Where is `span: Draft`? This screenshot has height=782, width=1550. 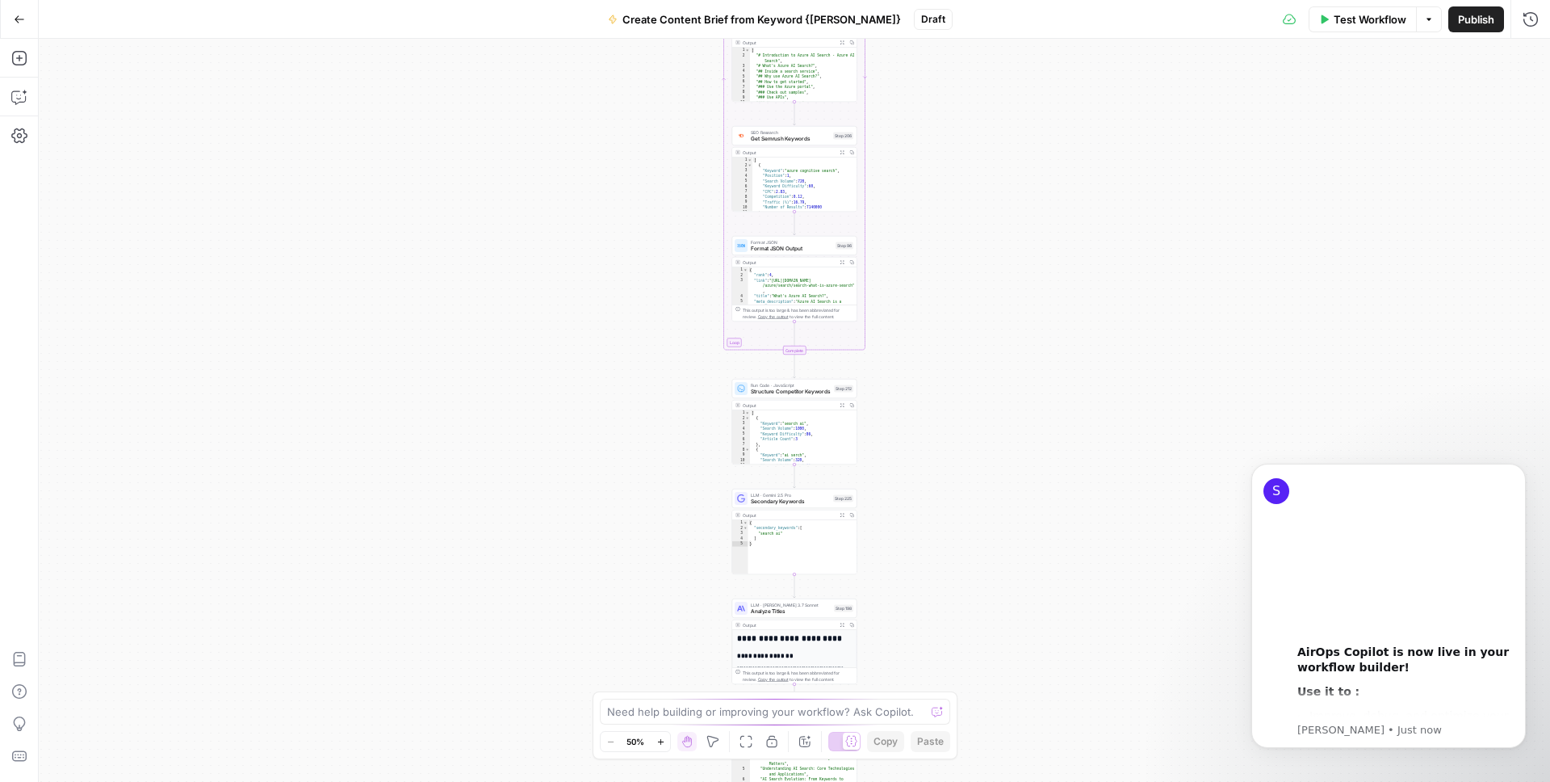
span: Draft is located at coordinates (933, 19).